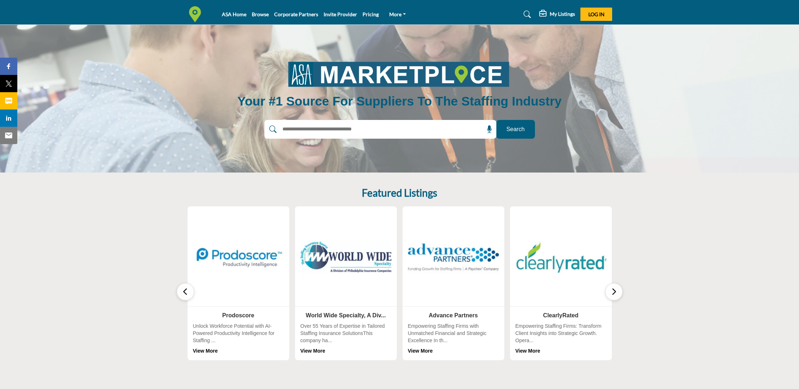 This screenshot has height=389, width=799. What do you see at coordinates (562, 14) in the screenshot?
I see `h5: My Listings` at bounding box center [562, 14].